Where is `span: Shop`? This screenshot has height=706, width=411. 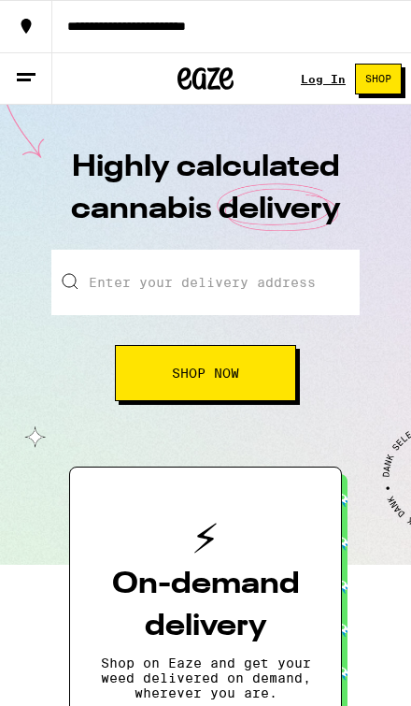 span: Shop is located at coordinates (379, 79).